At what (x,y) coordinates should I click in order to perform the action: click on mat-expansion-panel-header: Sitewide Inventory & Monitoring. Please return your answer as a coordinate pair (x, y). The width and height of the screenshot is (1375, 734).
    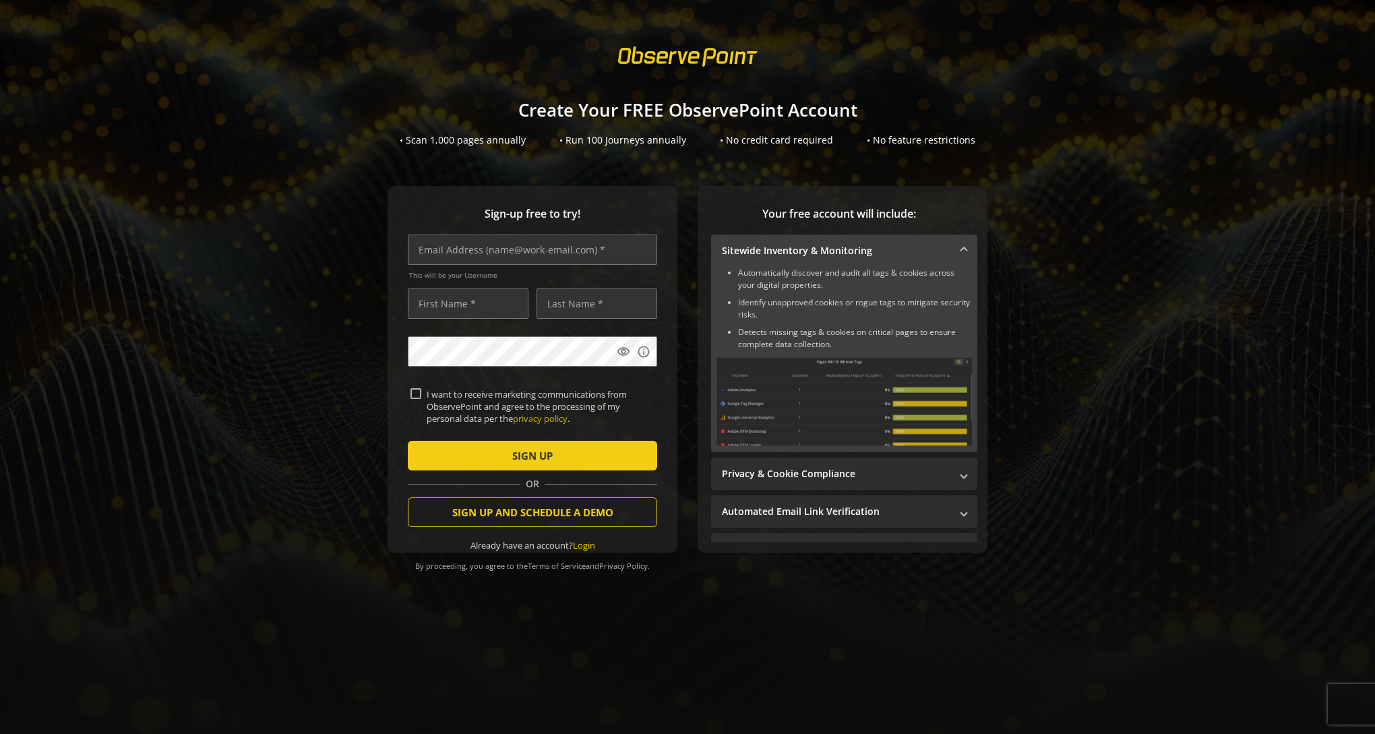
    Looking at the image, I should click on (844, 251).